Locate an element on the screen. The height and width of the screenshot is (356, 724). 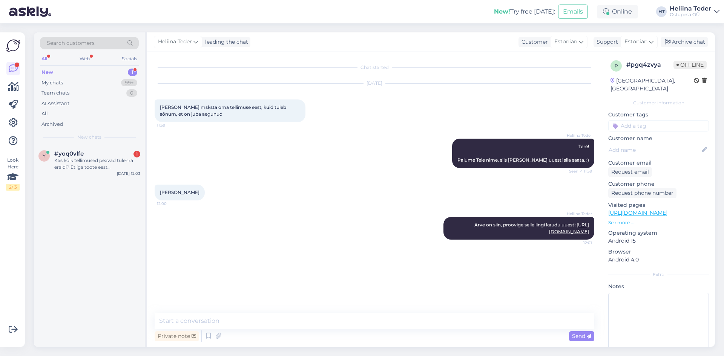
span: Offline is located at coordinates (690, 65).